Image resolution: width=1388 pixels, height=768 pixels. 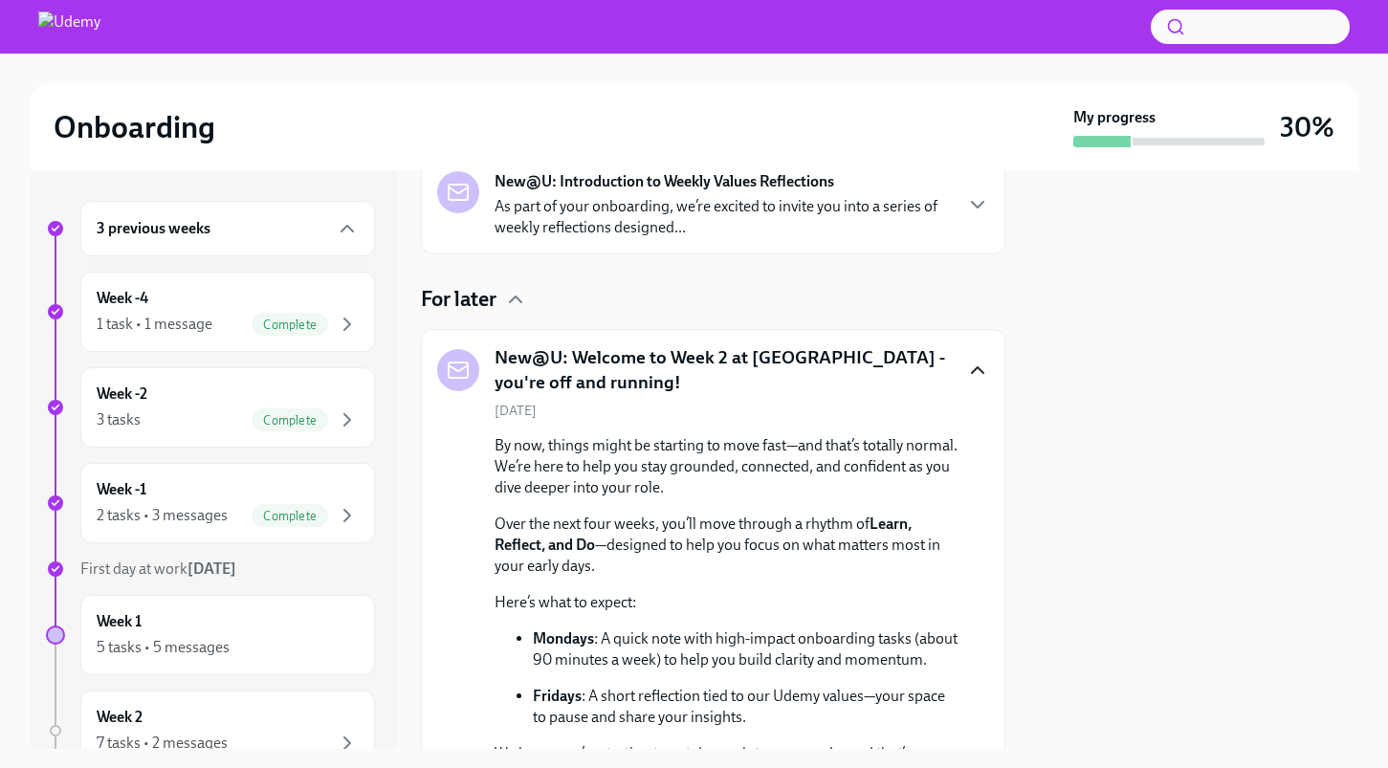 I want to click on h6: Week -4, so click(x=122, y=298).